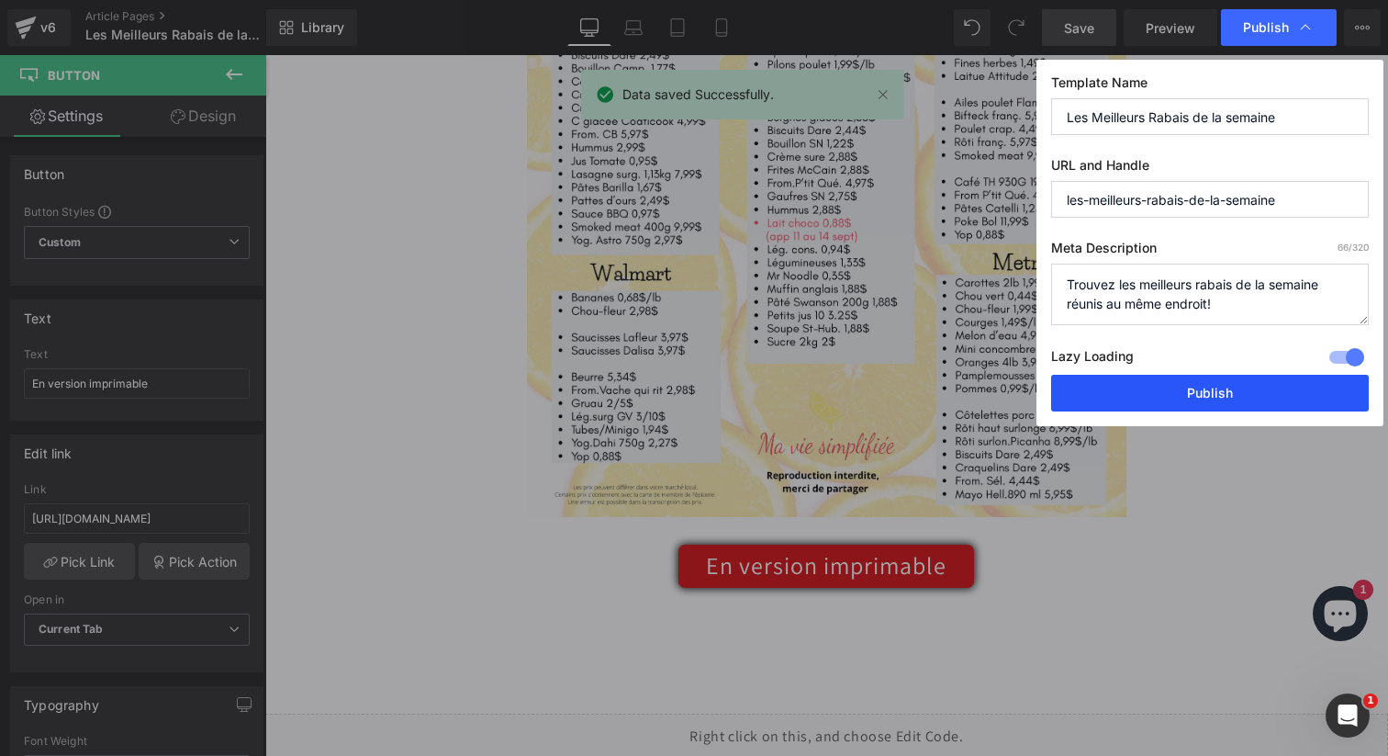  Describe the element at coordinates (1266, 28) in the screenshot. I see `span: Publish` at that location.